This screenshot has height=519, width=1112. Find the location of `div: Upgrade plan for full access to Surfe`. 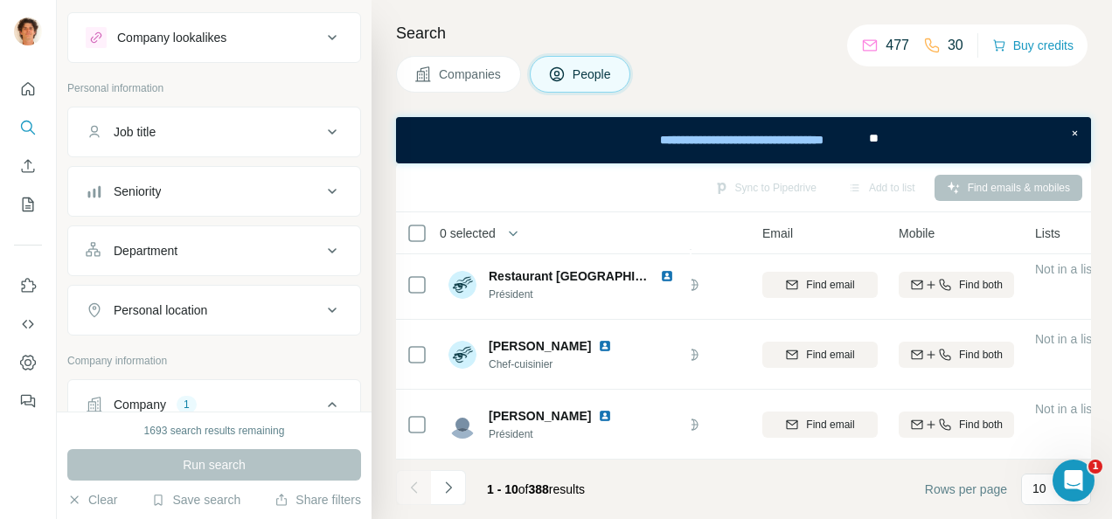

div: Upgrade plan for full access to Surfe is located at coordinates (345, 23).